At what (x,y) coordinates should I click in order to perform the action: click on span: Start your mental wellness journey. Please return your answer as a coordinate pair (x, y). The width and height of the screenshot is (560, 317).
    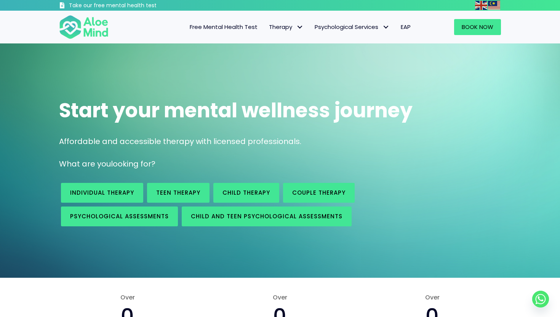
    Looking at the image, I should click on (236, 110).